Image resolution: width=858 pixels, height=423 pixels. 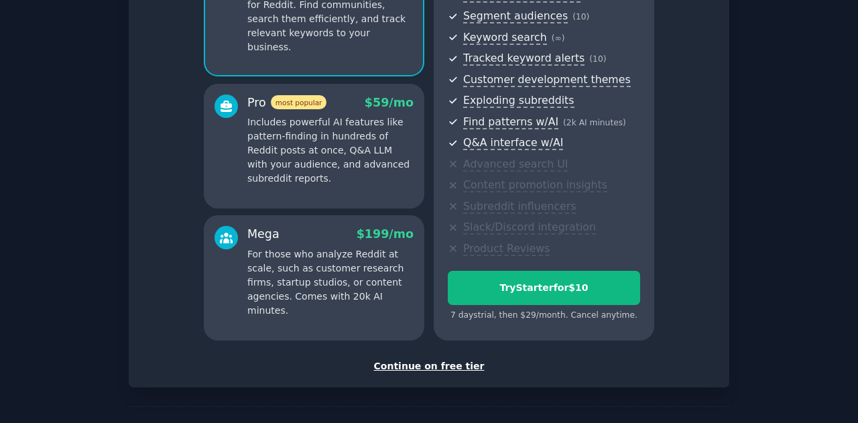 What do you see at coordinates (524, 58) in the screenshot?
I see `span: Tracked keyword alerts` at bounding box center [524, 58].